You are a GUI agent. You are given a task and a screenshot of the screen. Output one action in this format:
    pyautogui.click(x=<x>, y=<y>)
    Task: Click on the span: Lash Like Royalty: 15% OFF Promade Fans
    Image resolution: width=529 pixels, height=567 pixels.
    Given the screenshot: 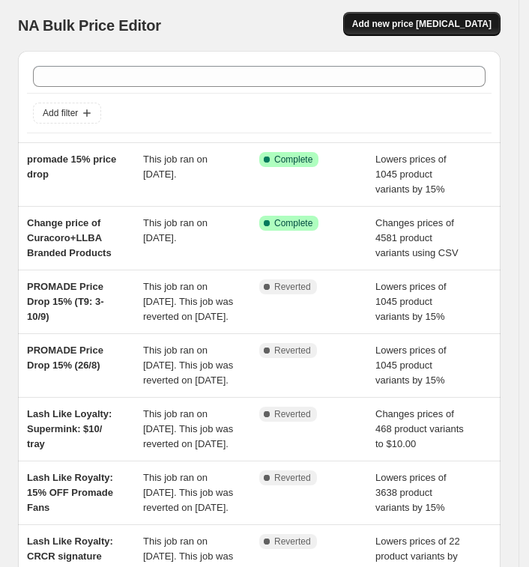 What is the action you would take?
    pyautogui.click(x=70, y=492)
    